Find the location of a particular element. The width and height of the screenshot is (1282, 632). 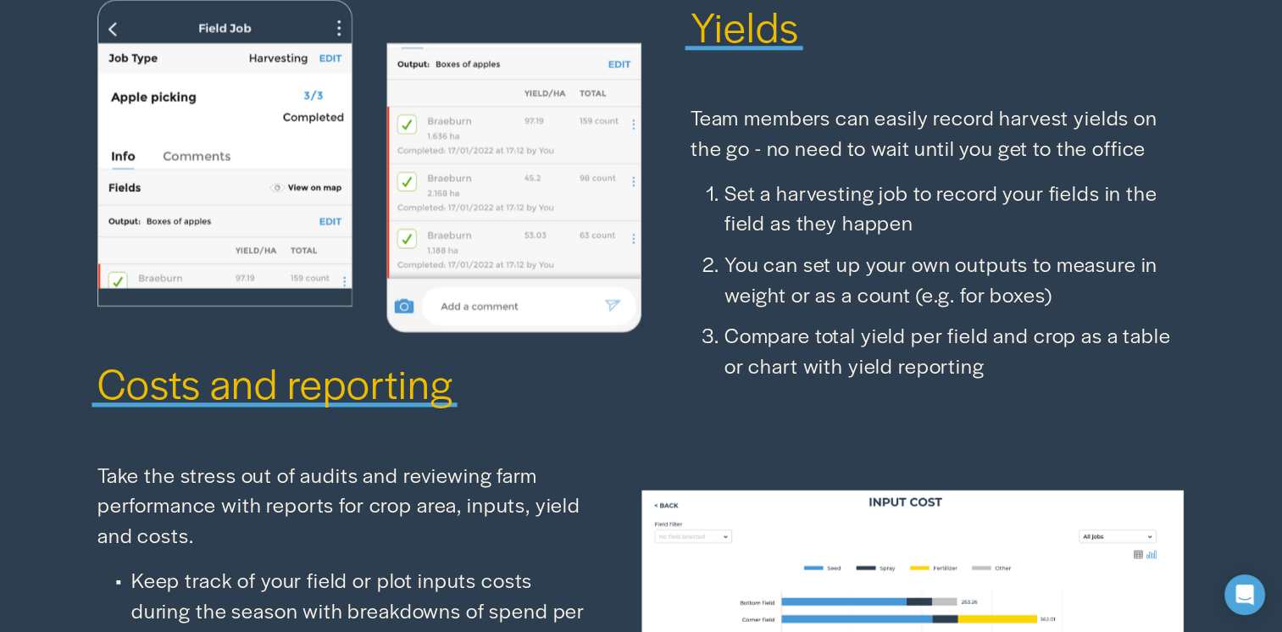

p: Team members can easily record harvest yields on the go - no need to wait until you get to the of... is located at coordinates (937, 132).